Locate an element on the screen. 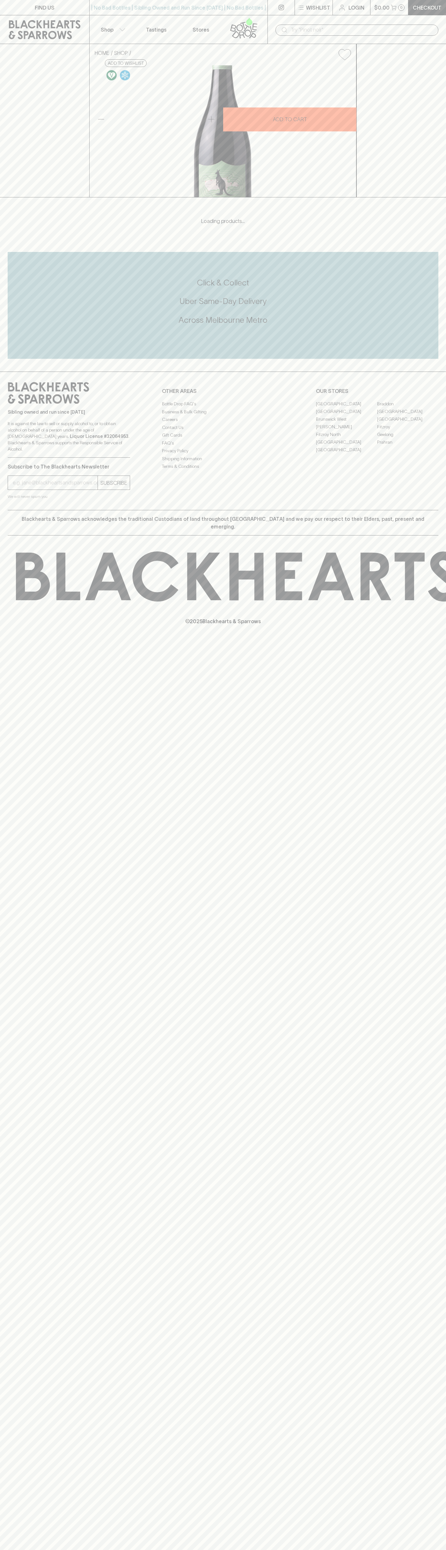  a: Careers is located at coordinates (223, 420).